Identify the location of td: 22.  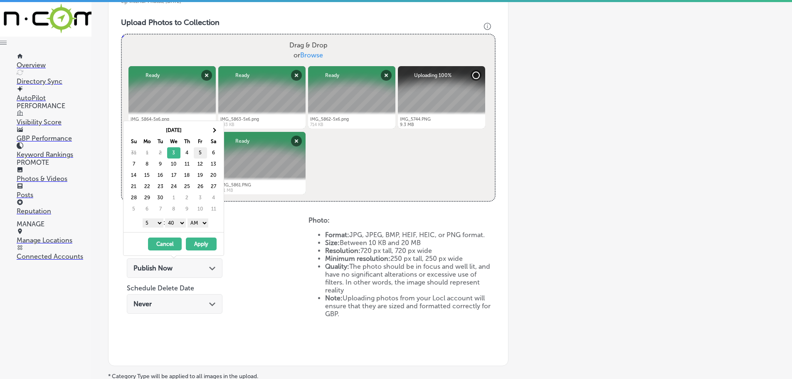
(147, 186).